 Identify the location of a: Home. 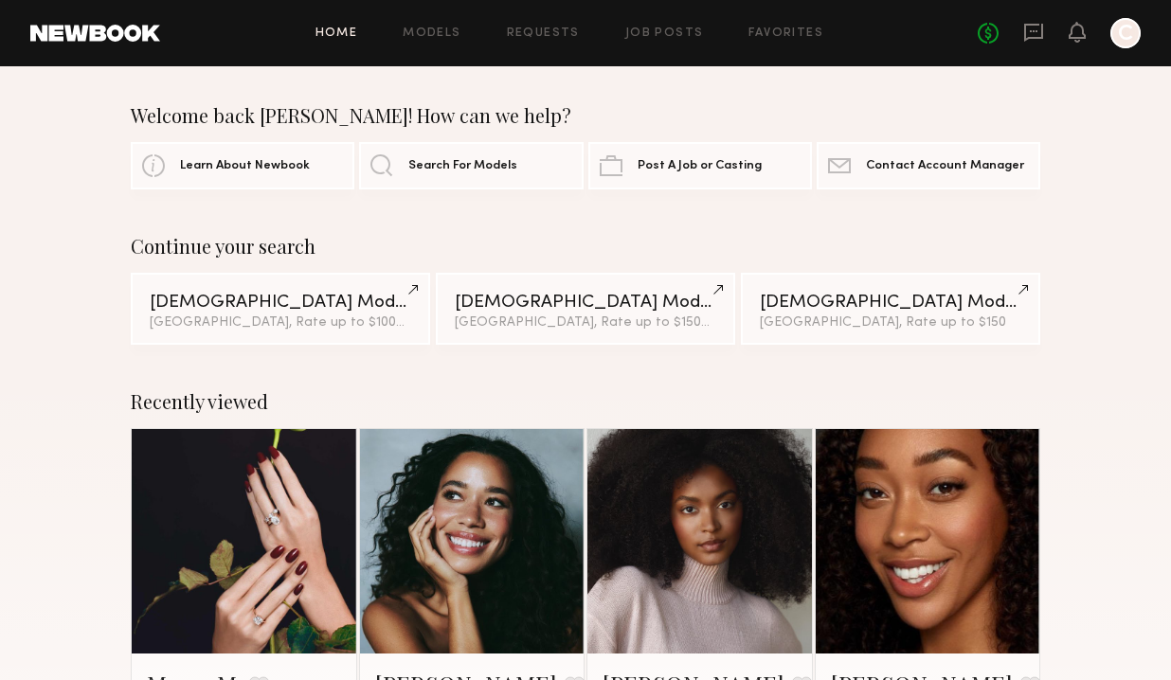
(336, 33).